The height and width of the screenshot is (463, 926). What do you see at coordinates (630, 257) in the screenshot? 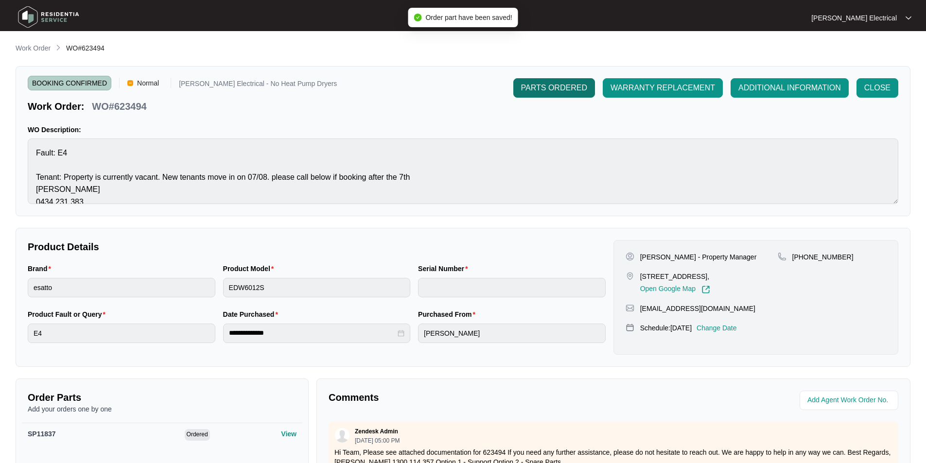
I see `img: user-pin` at bounding box center [630, 257].